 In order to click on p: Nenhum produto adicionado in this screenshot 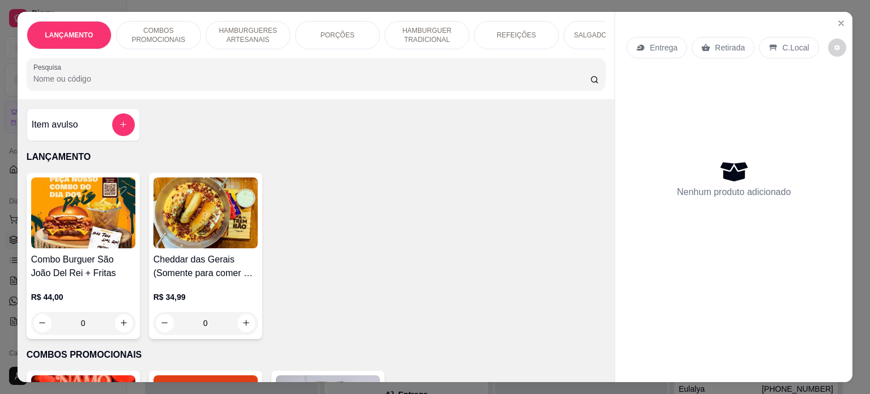, I will do `click(733, 192)`.